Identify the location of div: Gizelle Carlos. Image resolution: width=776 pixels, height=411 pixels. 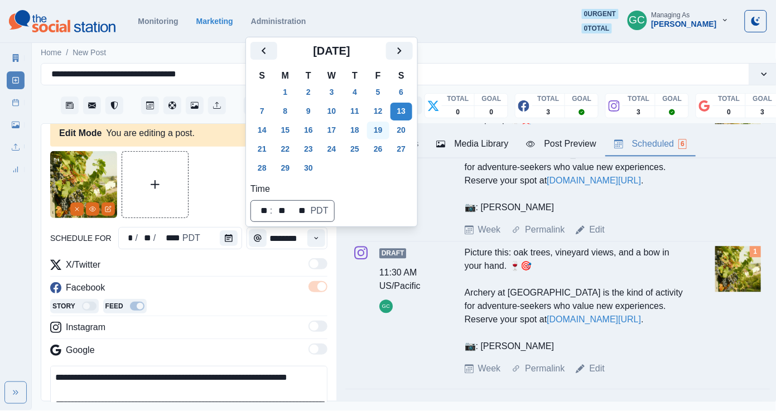
(637, 20).